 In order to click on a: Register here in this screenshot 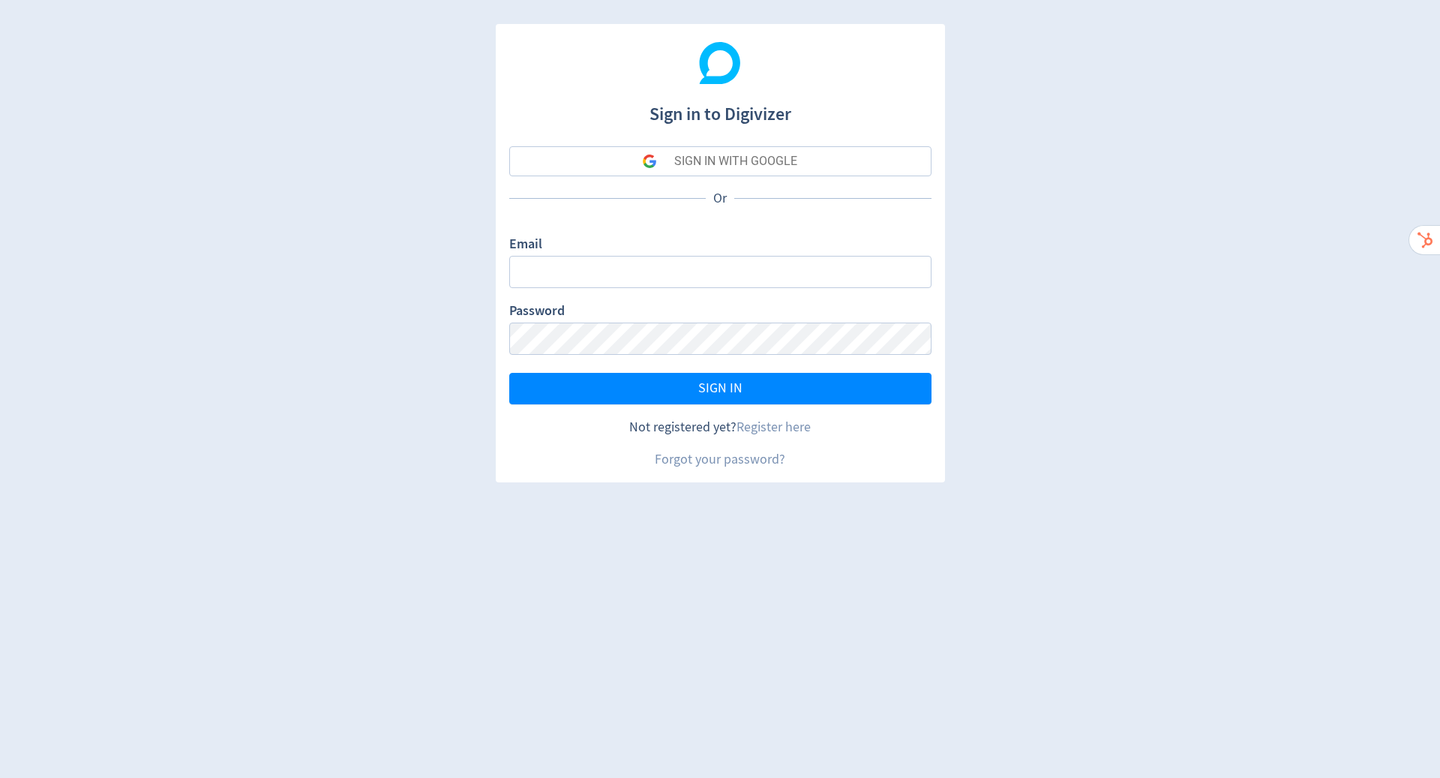, I will do `click(773, 427)`.